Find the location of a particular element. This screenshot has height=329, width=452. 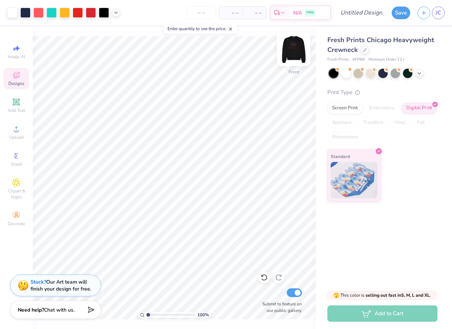

div: Digital Print is located at coordinates (419, 108).